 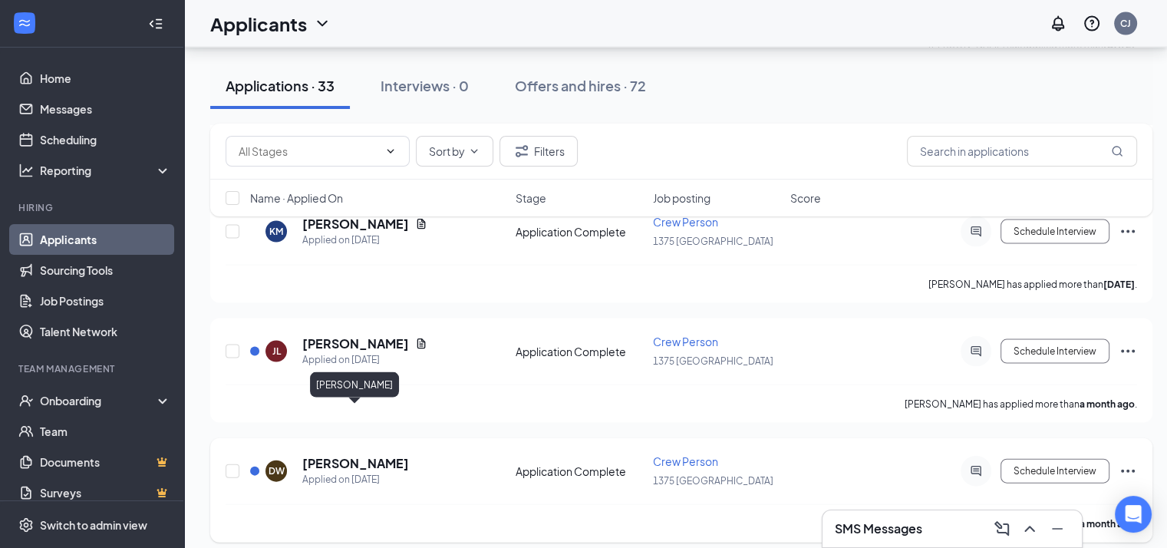 What do you see at coordinates (446, 151) in the screenshot?
I see `span: Sort by` at bounding box center [446, 151].